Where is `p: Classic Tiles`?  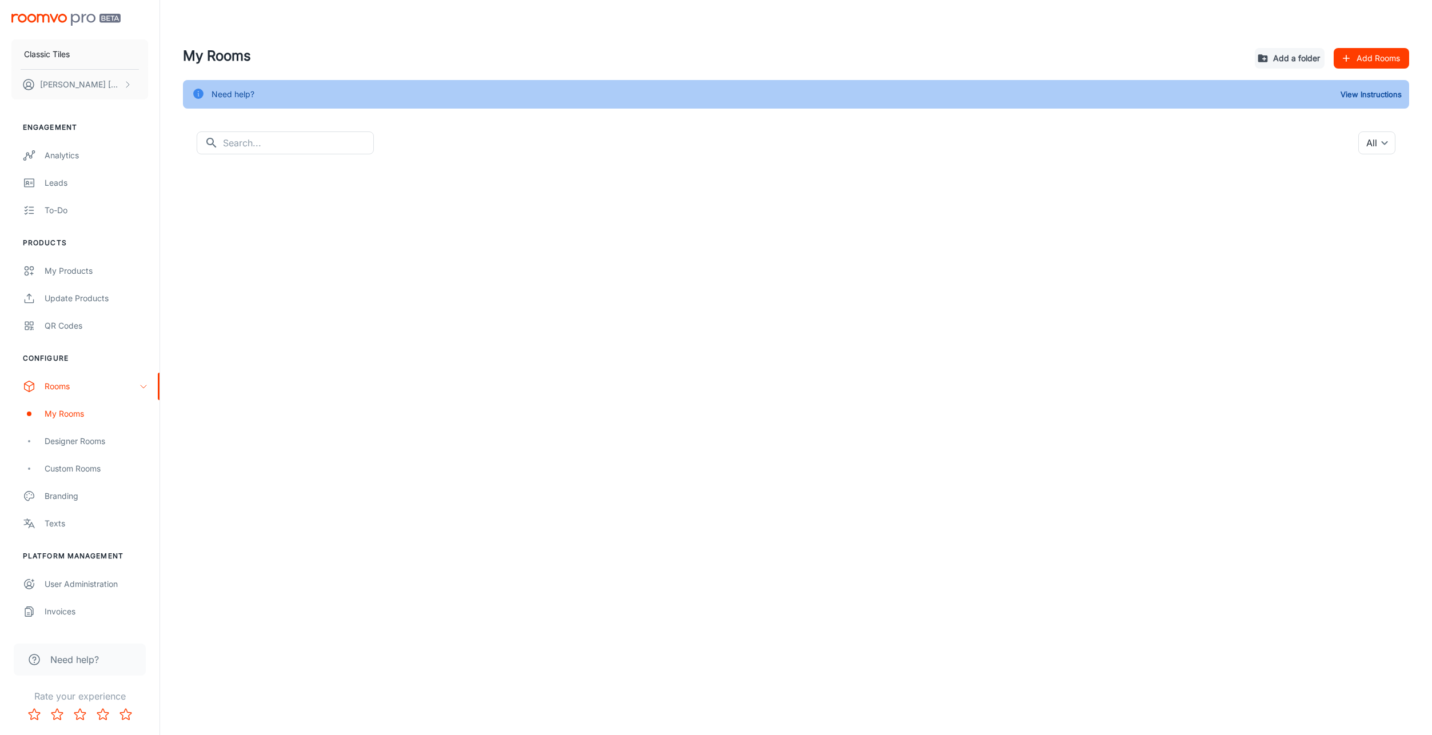
p: Classic Tiles is located at coordinates (47, 54).